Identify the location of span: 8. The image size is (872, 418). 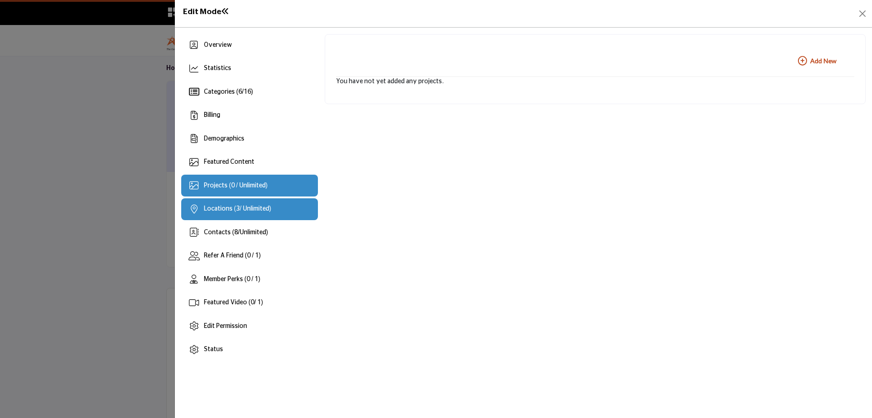
(236, 232).